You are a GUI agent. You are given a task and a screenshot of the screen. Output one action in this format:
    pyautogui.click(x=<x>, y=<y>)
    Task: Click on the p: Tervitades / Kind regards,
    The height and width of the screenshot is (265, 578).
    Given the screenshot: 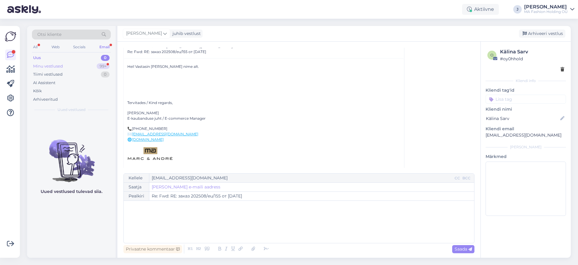 What is the action you would take?
    pyautogui.click(x=264, y=103)
    